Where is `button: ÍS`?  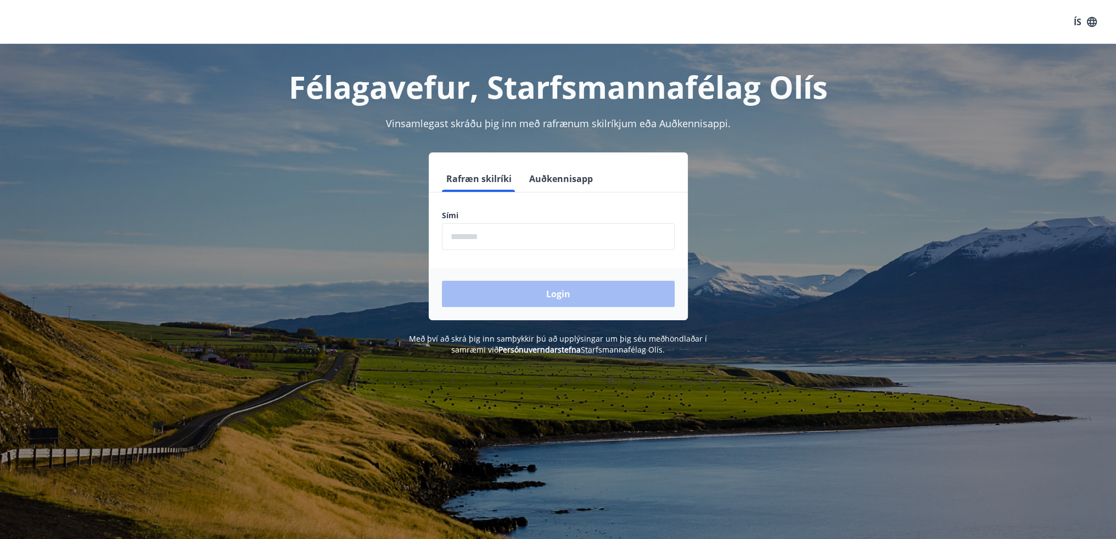 button: ÍS is located at coordinates (1085, 22).